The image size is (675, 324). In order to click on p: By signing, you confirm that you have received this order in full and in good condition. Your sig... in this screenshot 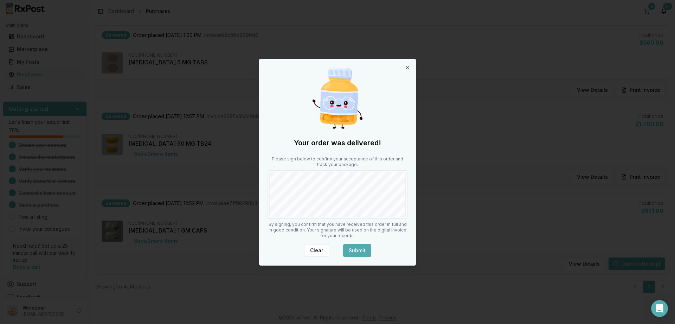, I will do `click(338, 230)`.